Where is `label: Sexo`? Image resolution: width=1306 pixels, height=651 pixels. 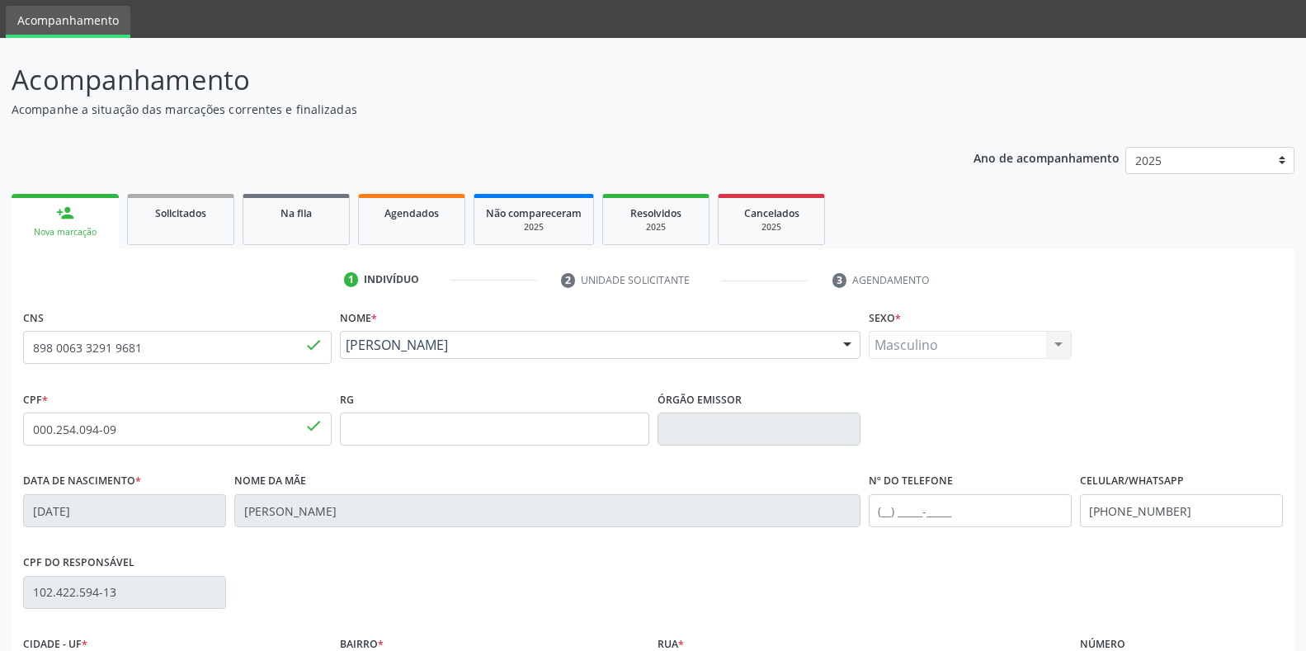
label: Sexo is located at coordinates (884, 318).